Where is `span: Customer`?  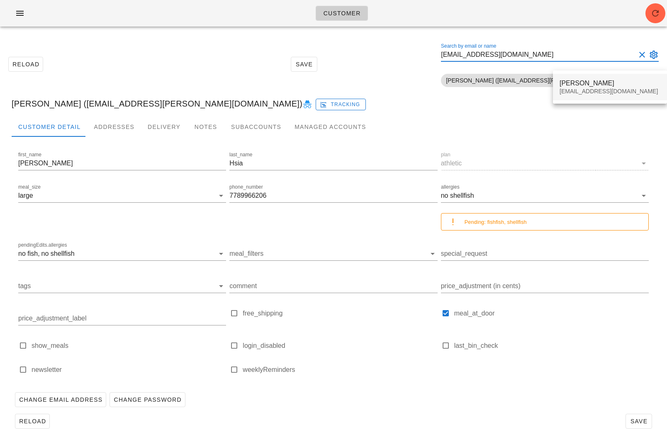
span: Customer is located at coordinates (341, 13).